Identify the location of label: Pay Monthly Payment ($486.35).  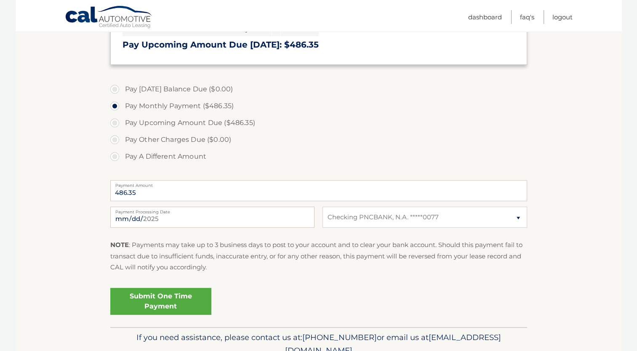
(319, 106).